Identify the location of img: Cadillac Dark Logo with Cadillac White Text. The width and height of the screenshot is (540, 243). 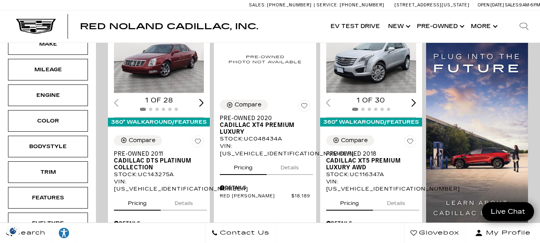
(36, 26).